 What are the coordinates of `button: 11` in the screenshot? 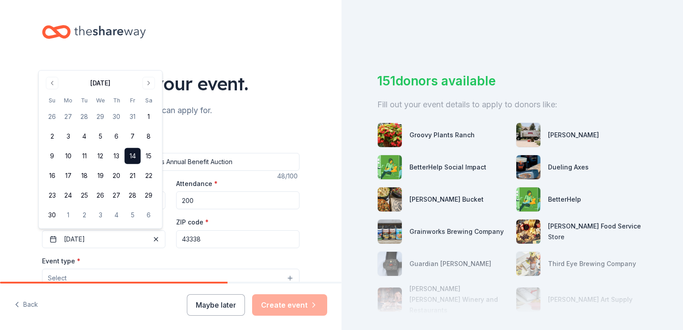 It's located at (85, 156).